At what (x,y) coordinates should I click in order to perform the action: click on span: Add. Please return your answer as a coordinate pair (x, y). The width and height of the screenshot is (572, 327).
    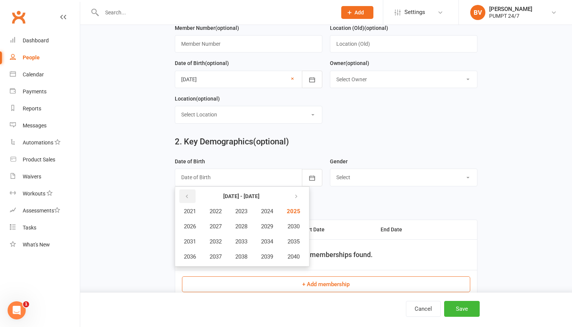
    Looking at the image, I should click on (359, 12).